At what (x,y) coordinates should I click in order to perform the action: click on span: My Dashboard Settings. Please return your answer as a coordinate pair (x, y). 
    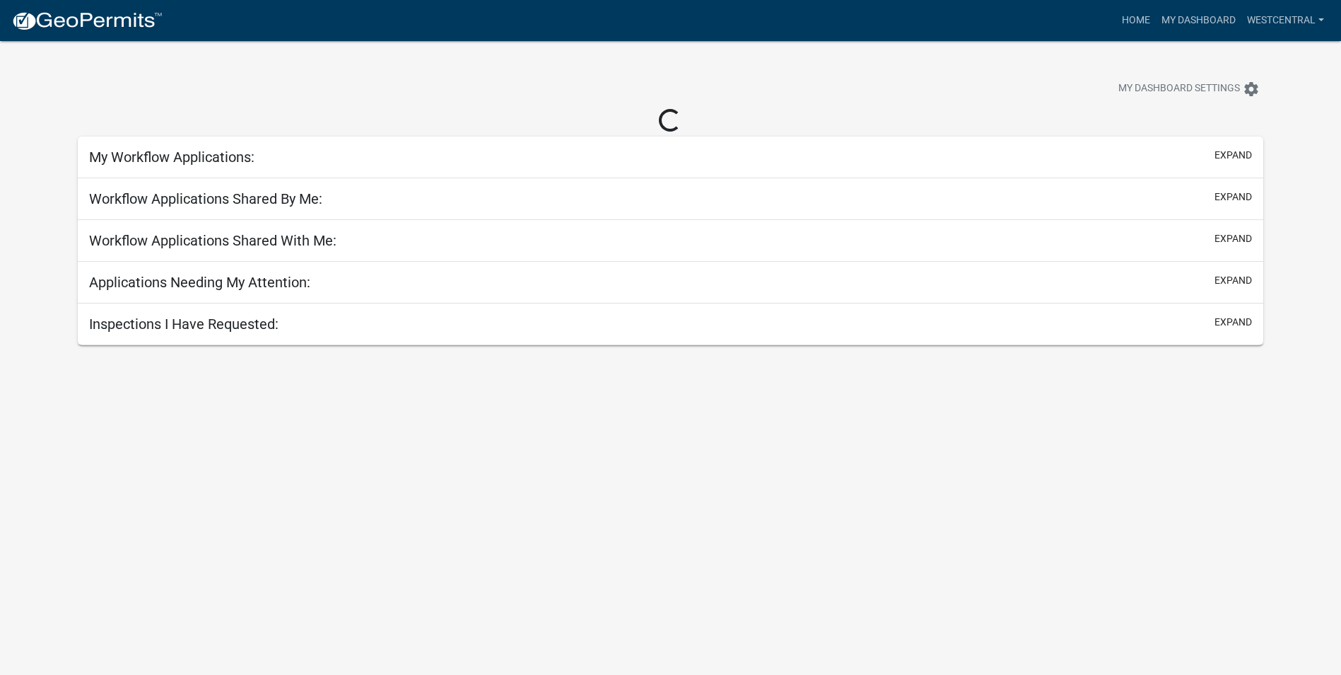
    Looking at the image, I should click on (1179, 89).